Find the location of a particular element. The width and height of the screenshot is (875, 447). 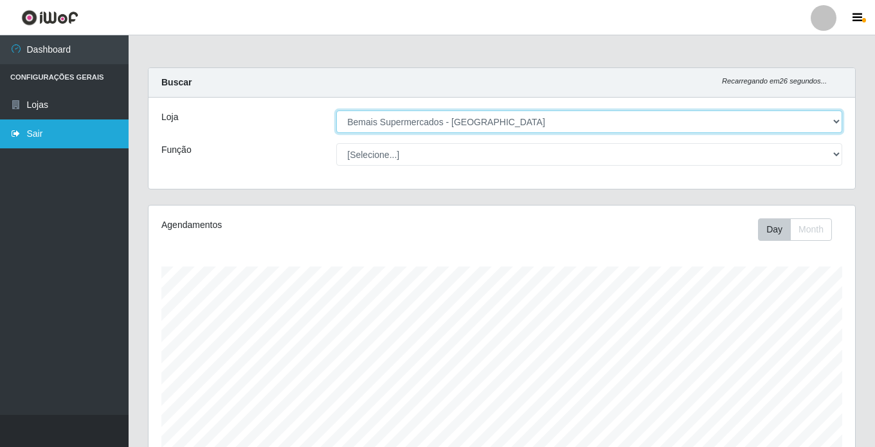

strong: Buscar is located at coordinates (176, 82).